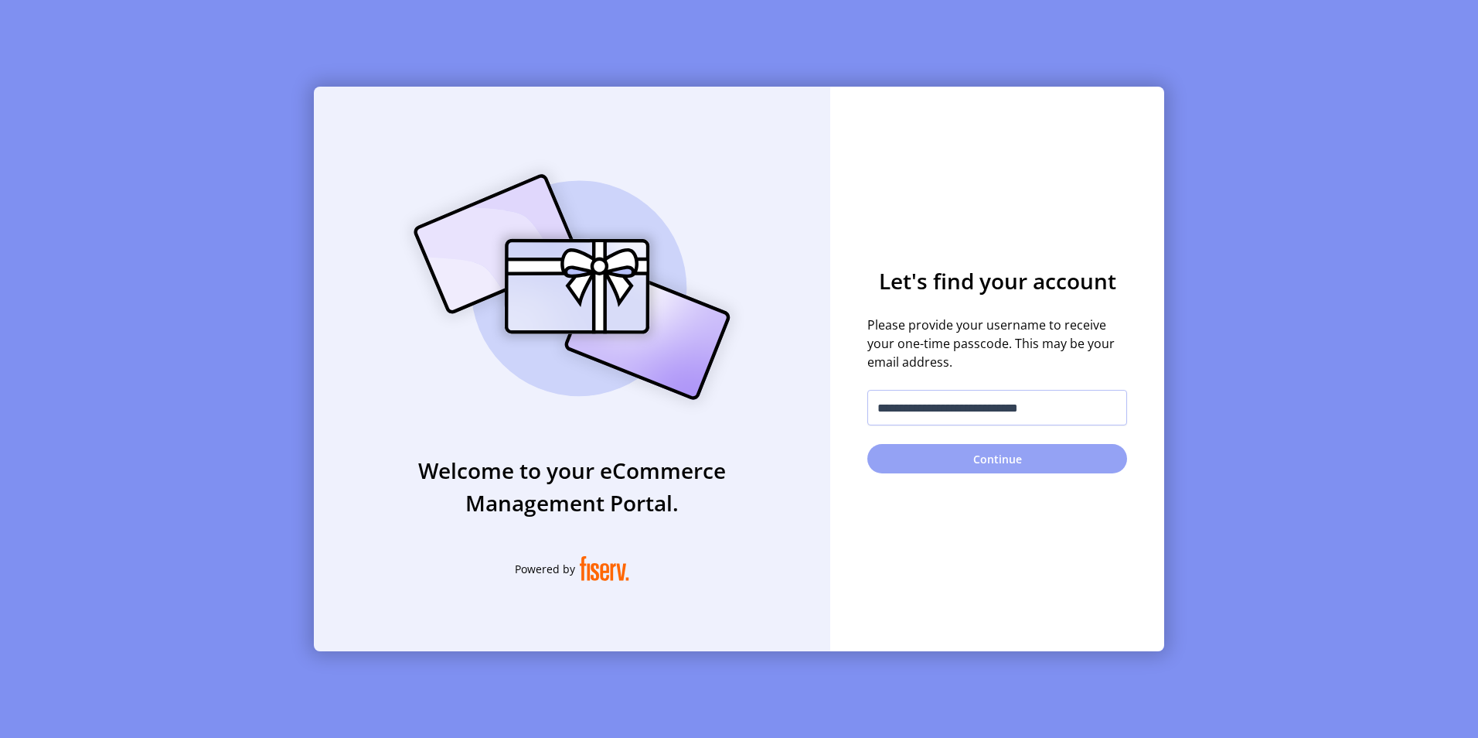 The height and width of the screenshot is (738, 1478). Describe the element at coordinates (572, 287) in the screenshot. I see `img: card_Illustration.svg` at that location.